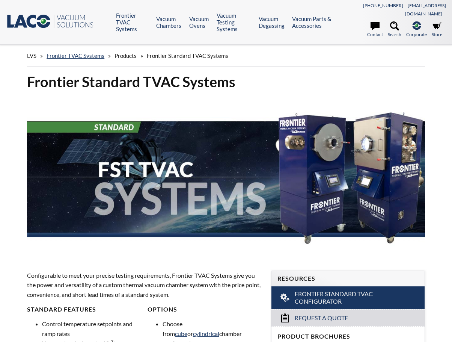 This screenshot has width=452, height=342. Describe the element at coordinates (273, 22) in the screenshot. I see `a: Vacuum Degassing` at that location.